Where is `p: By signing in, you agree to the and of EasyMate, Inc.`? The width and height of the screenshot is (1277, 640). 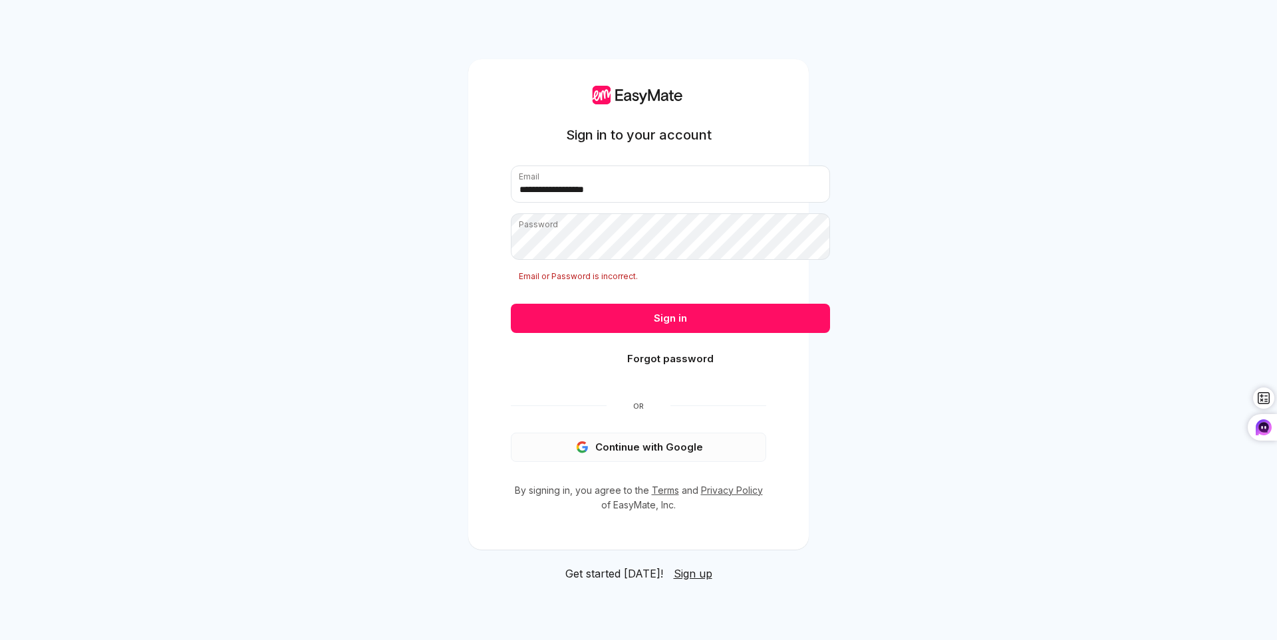 p: By signing in, you agree to the and of EasyMate, Inc. is located at coordinates (638, 498).